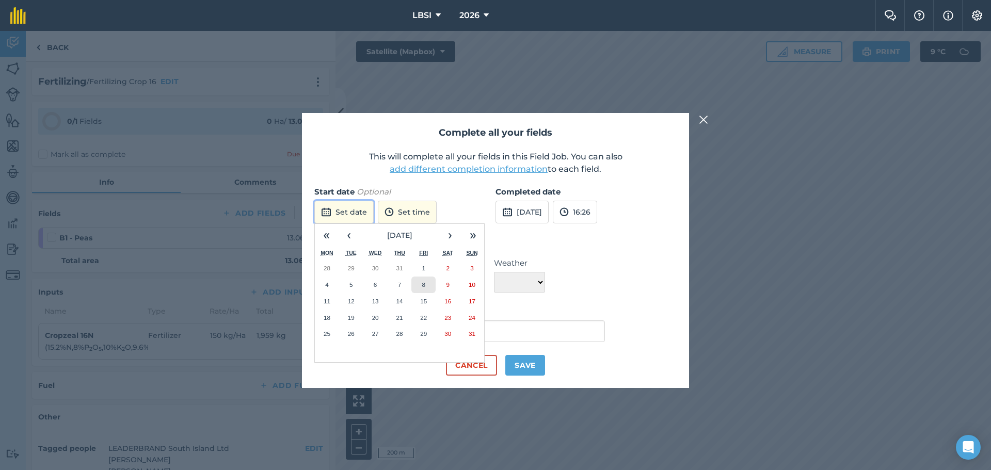 The width and height of the screenshot is (991, 470). What do you see at coordinates (423, 253) in the screenshot?
I see `abbr: Friday` at bounding box center [423, 253].